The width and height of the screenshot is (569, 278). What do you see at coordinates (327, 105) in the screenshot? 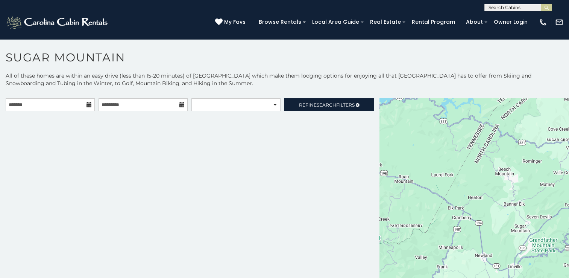
I see `span: Refine Filters` at bounding box center [327, 105].